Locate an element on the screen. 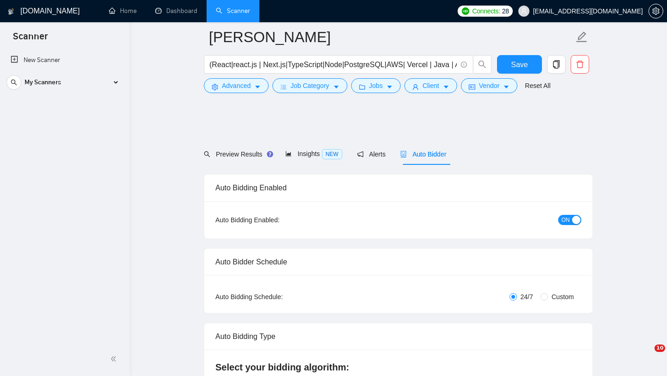 The height and width of the screenshot is (376, 667). span: Save is located at coordinates (519, 64).